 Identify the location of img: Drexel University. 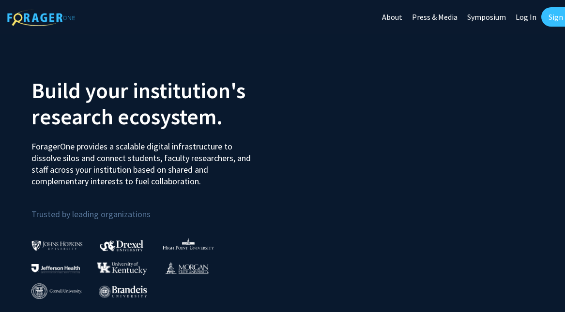
(122, 246).